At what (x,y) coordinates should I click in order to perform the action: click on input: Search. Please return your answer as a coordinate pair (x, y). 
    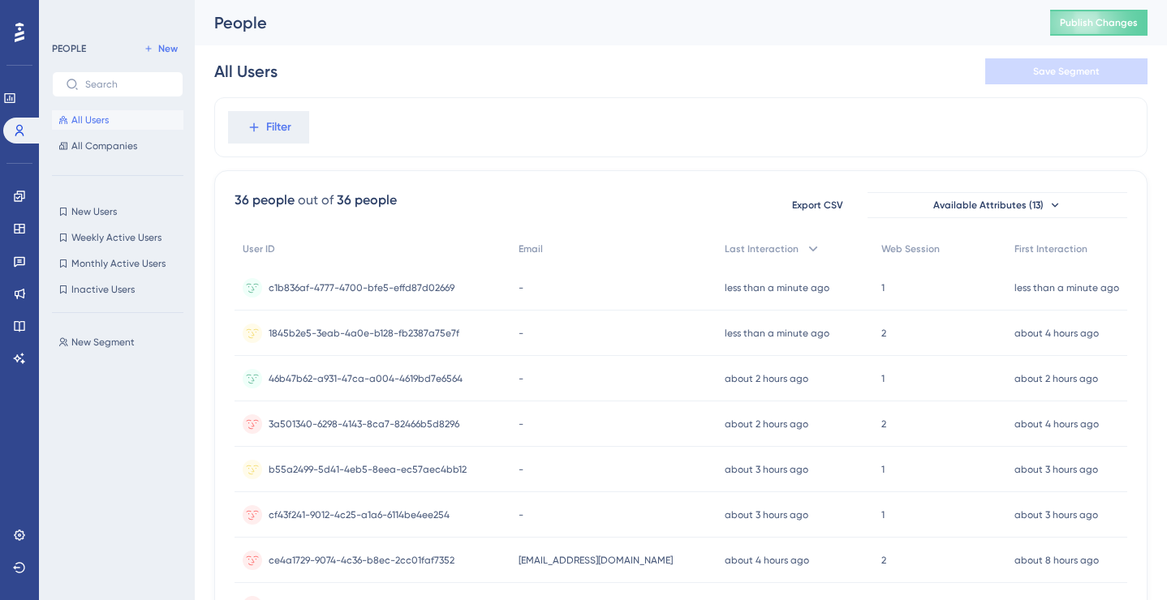
    Looking at the image, I should click on (127, 84).